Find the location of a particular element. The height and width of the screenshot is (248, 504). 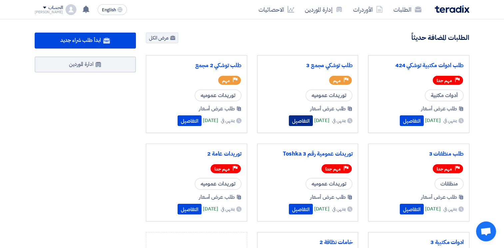

span: منظفات is located at coordinates (449, 184).